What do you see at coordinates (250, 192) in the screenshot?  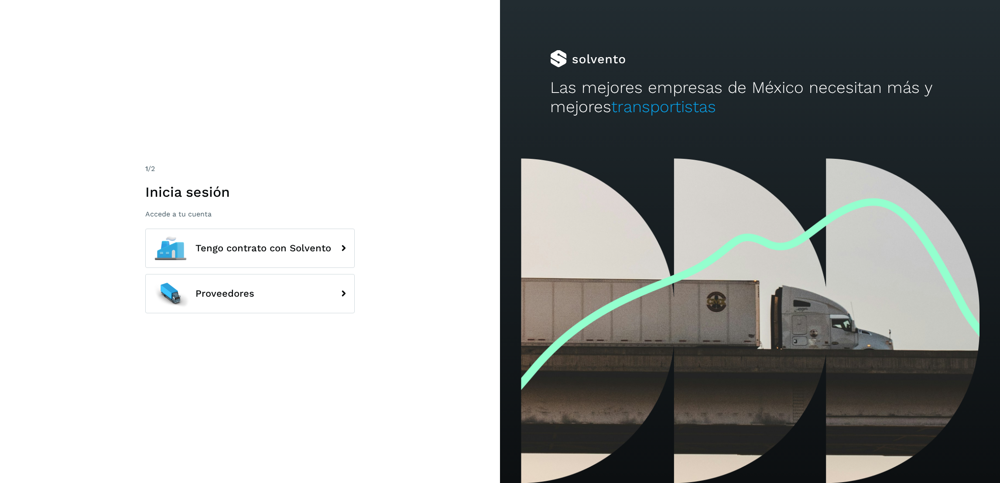 I see `h1: Inicia sesión` at bounding box center [250, 192].